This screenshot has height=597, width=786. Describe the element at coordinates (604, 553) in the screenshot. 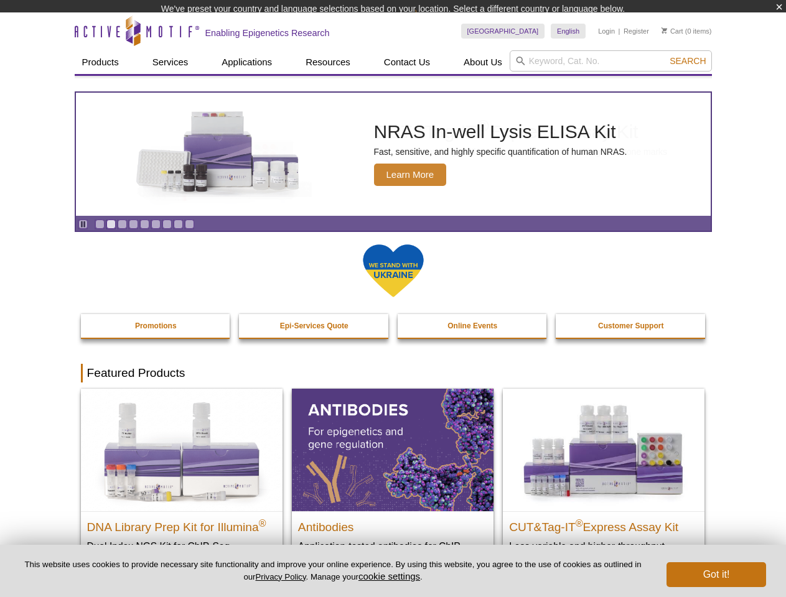

I see `p: Less variable and higher-throughput genome-wide profiling of histone marks​.` at that location.